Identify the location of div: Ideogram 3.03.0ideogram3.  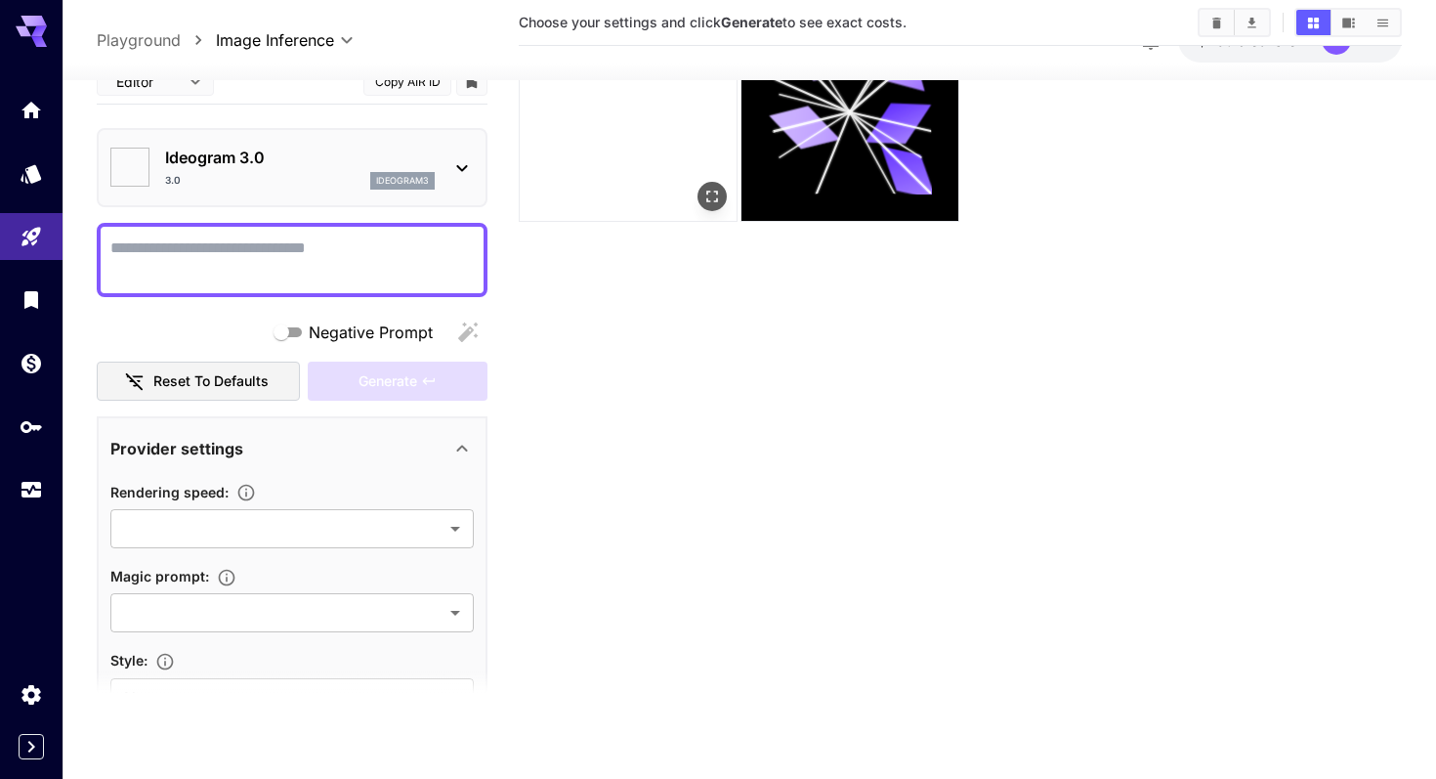
(292, 167).